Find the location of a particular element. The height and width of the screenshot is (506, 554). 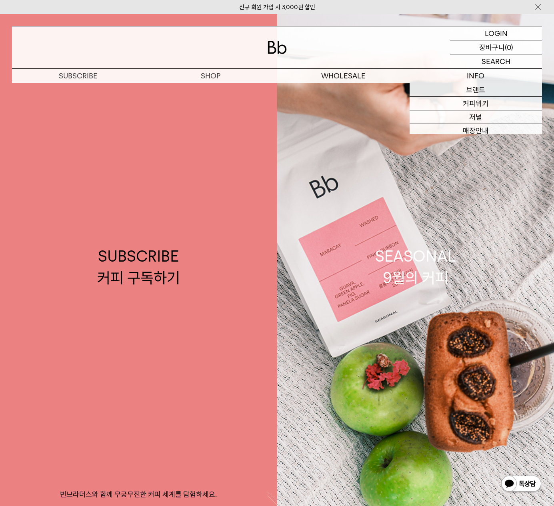

a: 브랜드 is located at coordinates (475, 90).